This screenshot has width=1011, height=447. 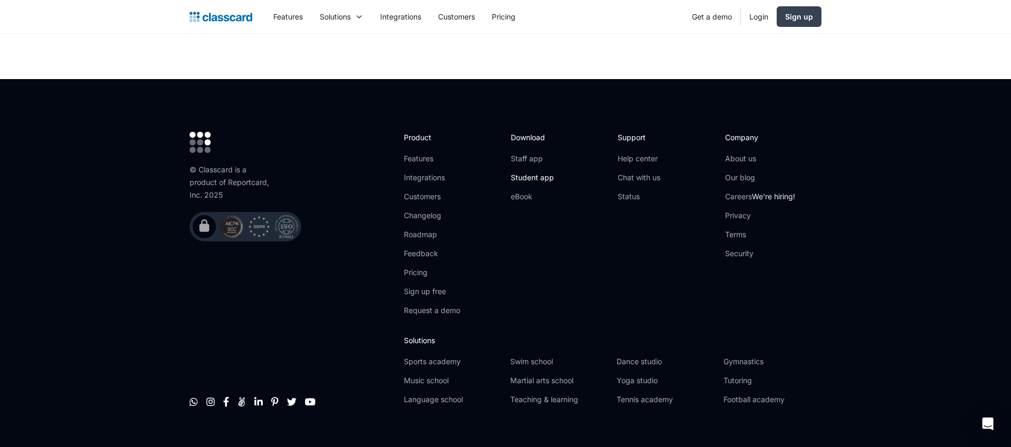 What do you see at coordinates (613, 340) in the screenshot?
I see `h2: Solutions` at bounding box center [613, 340].